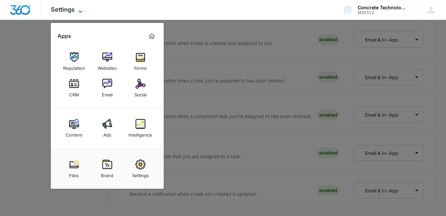 The height and width of the screenshot is (216, 446). I want to click on a: Marketing 360® Dashboard, so click(152, 36).